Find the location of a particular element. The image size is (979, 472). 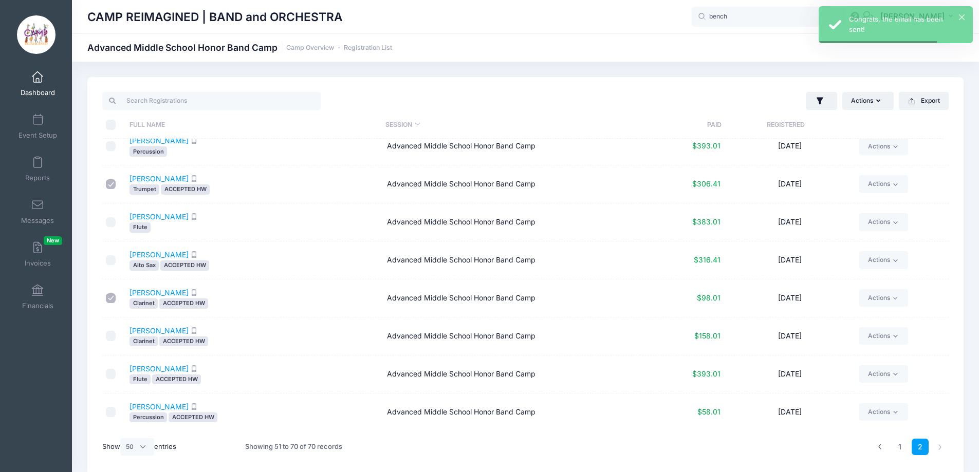

a: Dashboard is located at coordinates (38, 84).